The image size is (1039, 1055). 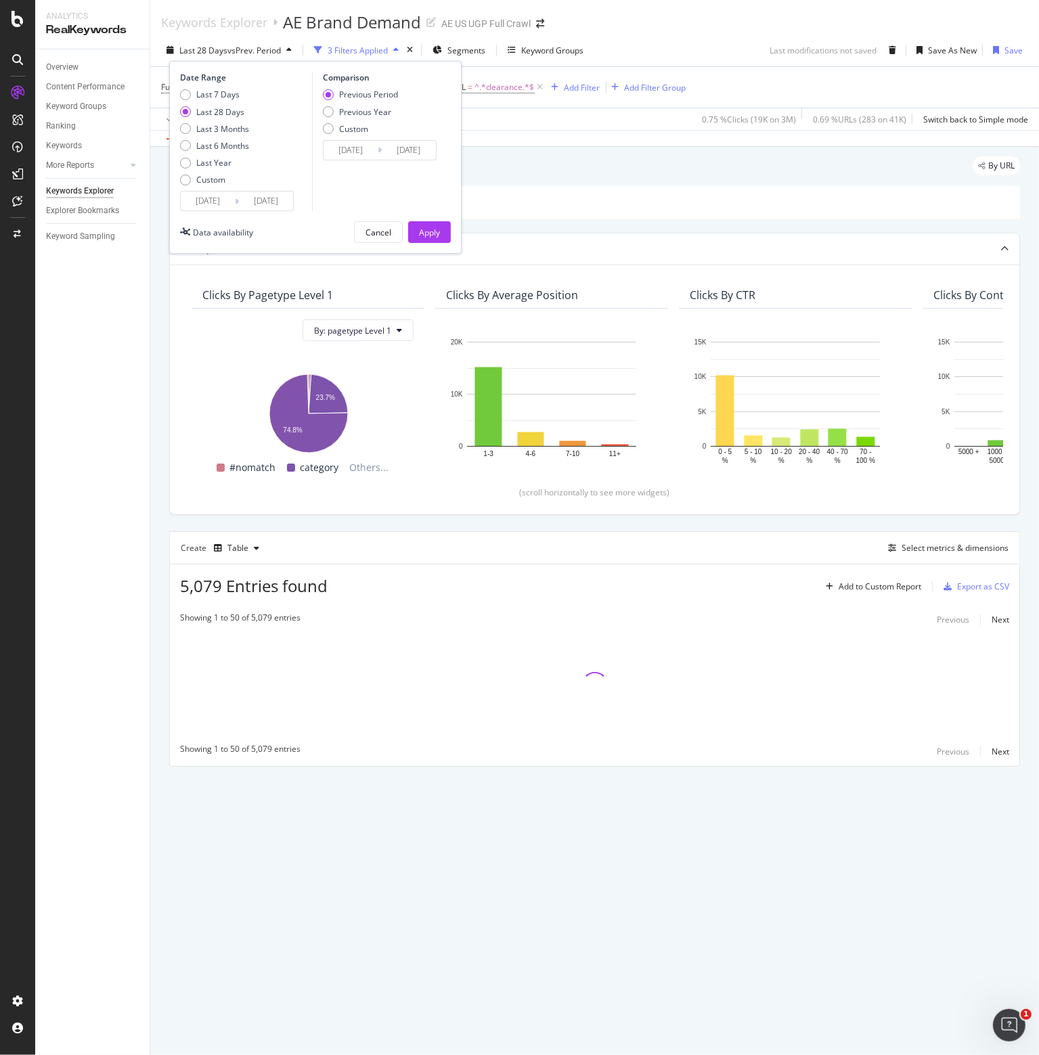 What do you see at coordinates (823, 50) in the screenshot?
I see `div: Last modifications not saved` at bounding box center [823, 50].